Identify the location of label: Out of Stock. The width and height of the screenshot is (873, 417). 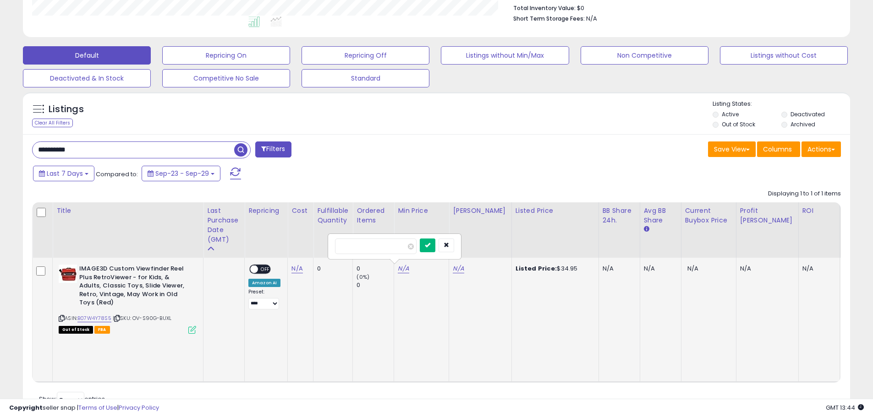
(738, 124).